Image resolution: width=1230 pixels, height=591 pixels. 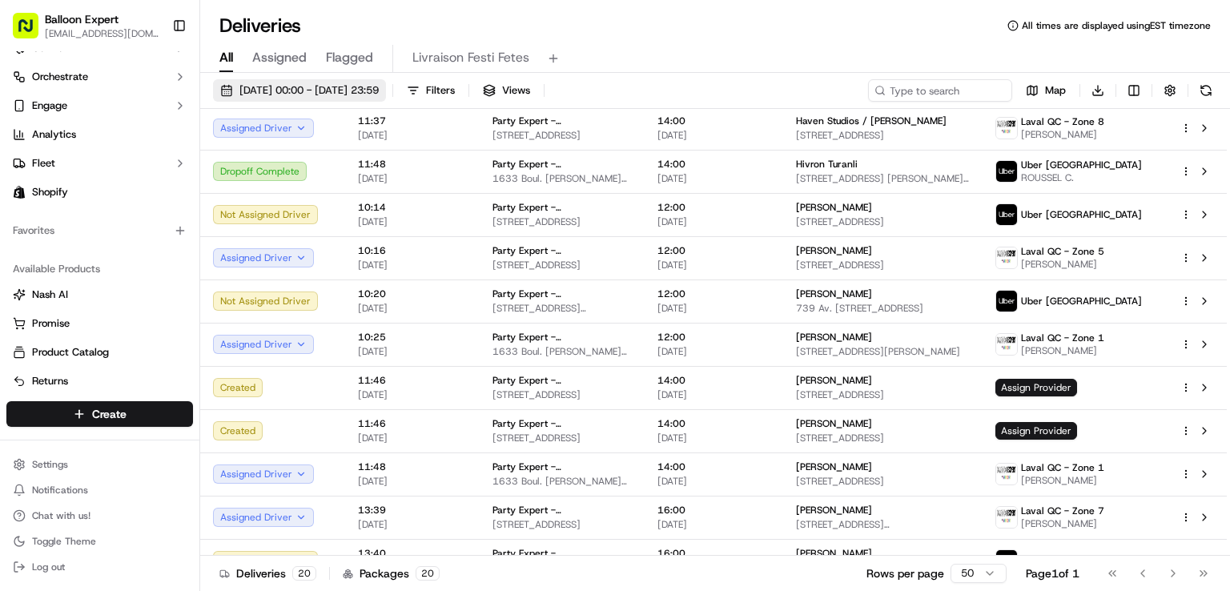 I want to click on input: Type to search, so click(x=940, y=90).